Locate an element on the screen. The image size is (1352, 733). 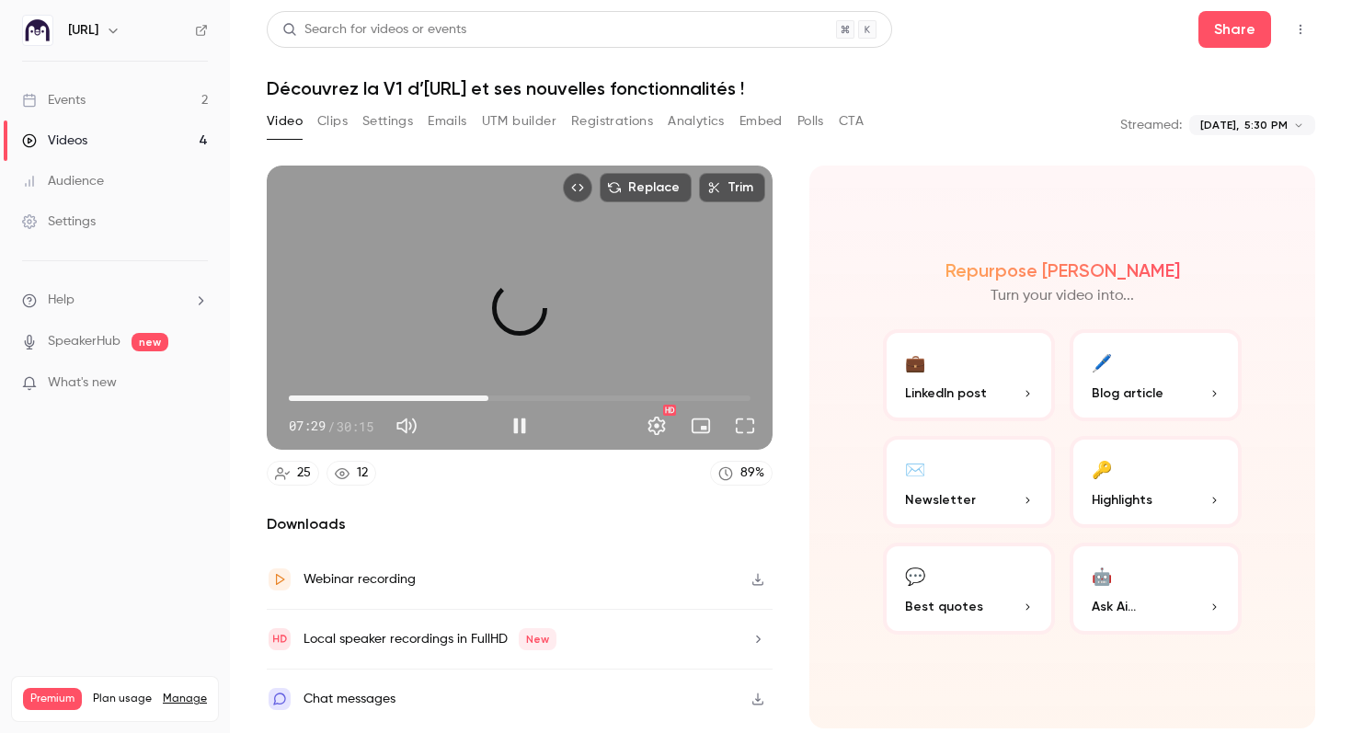
a: 12 is located at coordinates (351, 473).